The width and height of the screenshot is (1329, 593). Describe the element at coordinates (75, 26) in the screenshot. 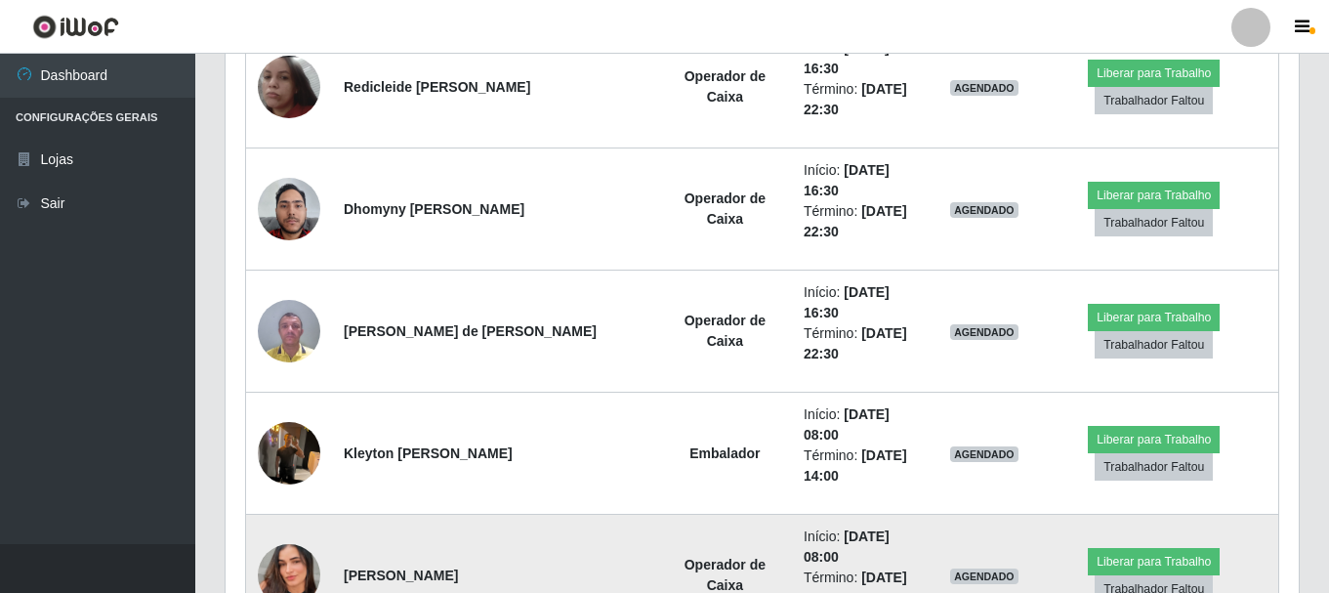

I see `img: CoreUI Logo` at that location.